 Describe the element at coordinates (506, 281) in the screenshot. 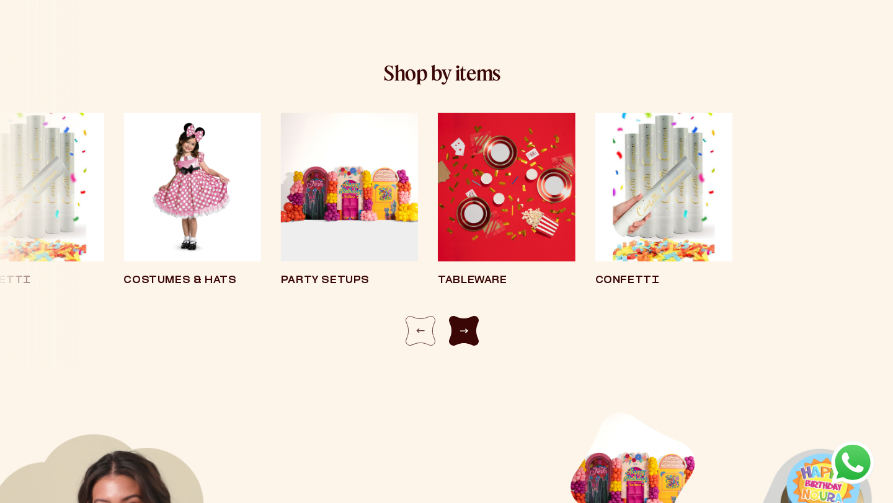

I see `div: Tableware` at that location.